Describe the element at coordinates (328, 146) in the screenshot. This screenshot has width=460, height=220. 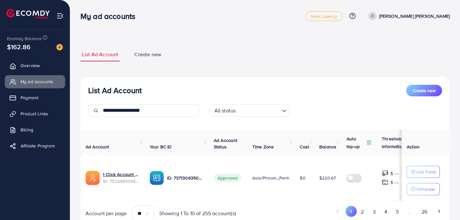
I see `span: Balance` at that location.